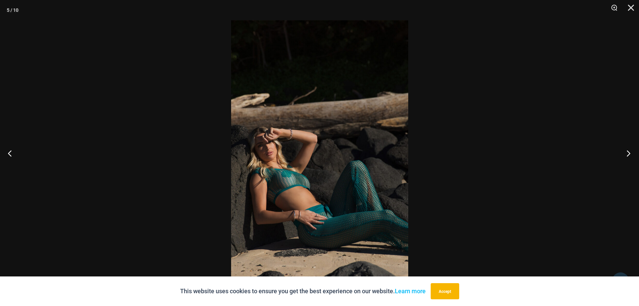 This screenshot has height=306, width=639. Describe the element at coordinates (410, 291) in the screenshot. I see `a: Learn more` at that location.